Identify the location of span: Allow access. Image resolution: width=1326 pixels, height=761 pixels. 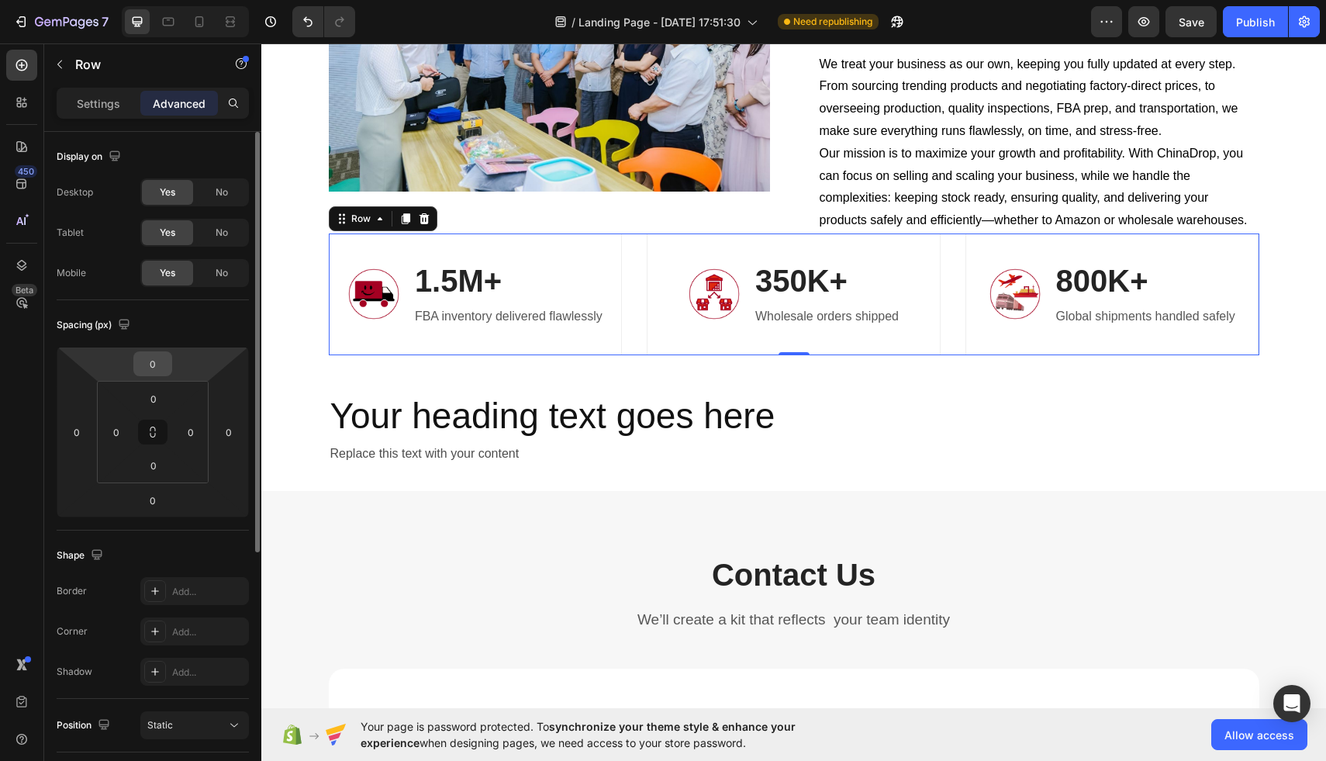
(1260, 735).